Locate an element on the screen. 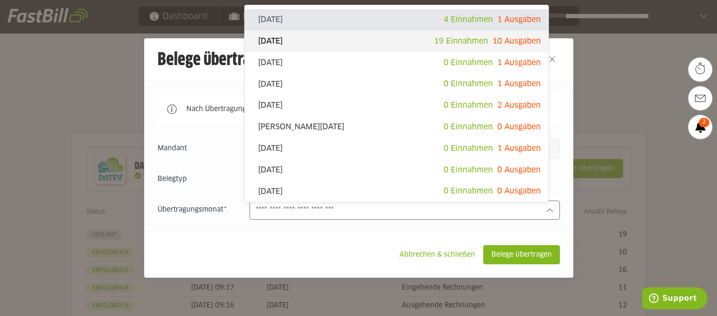 The height and width of the screenshot is (316, 717). a: 2 is located at coordinates (700, 127).